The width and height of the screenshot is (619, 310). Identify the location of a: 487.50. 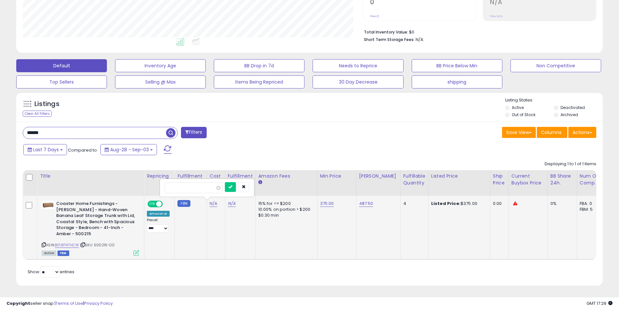
(366, 203).